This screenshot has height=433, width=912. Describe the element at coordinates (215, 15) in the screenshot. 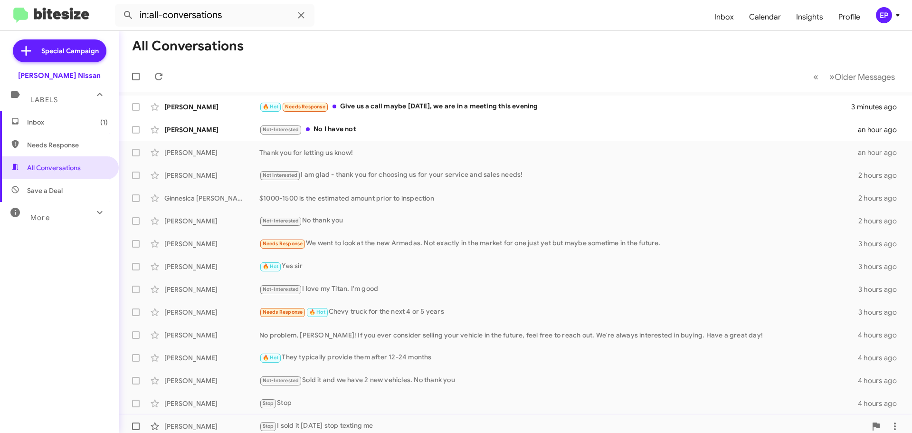

I see `input: Search` at that location.